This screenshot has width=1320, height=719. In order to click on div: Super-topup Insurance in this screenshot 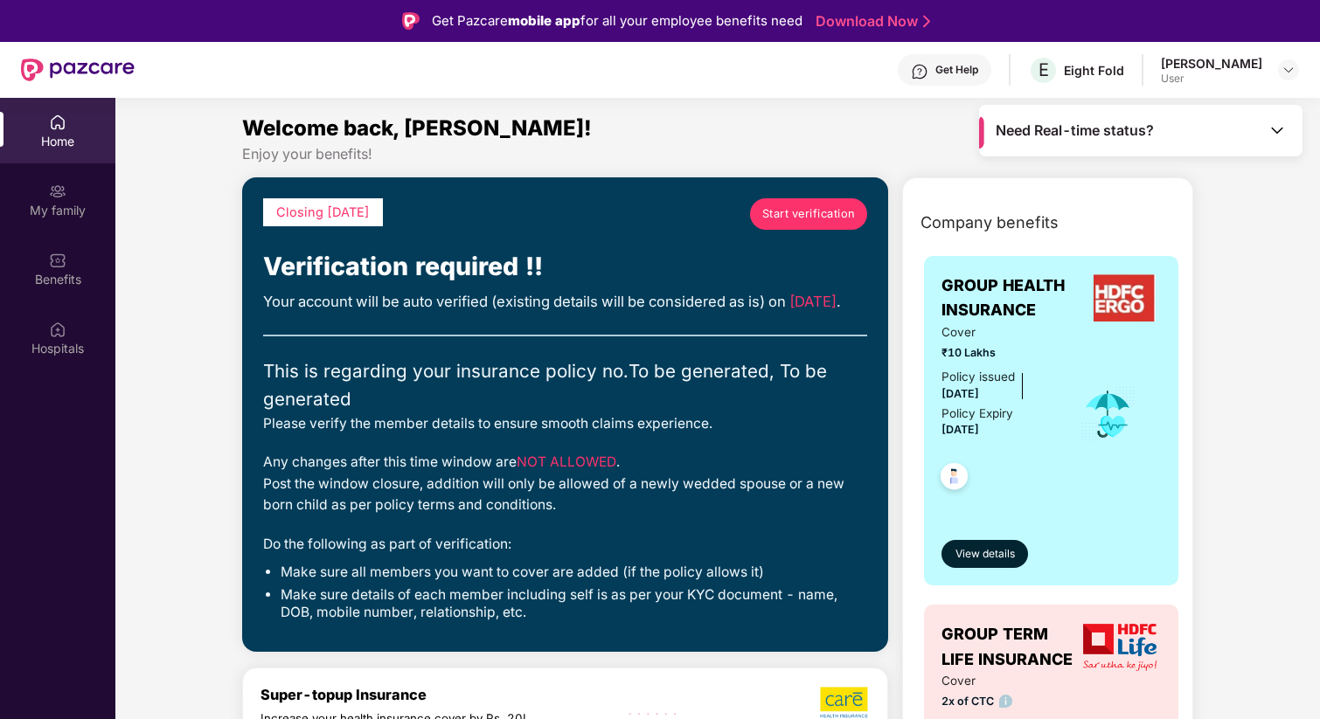, I will do `click(438, 695)`.